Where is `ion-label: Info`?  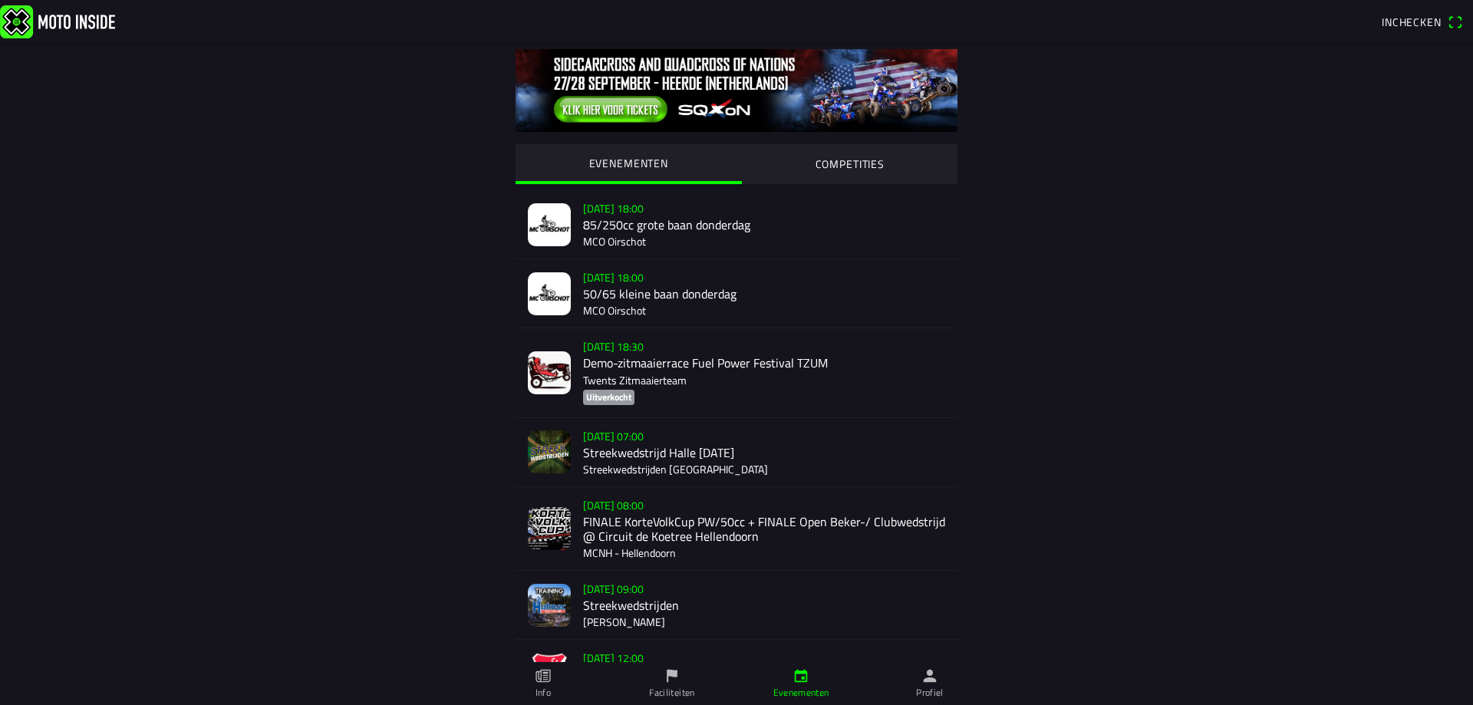
ion-label: Info is located at coordinates (543, 693).